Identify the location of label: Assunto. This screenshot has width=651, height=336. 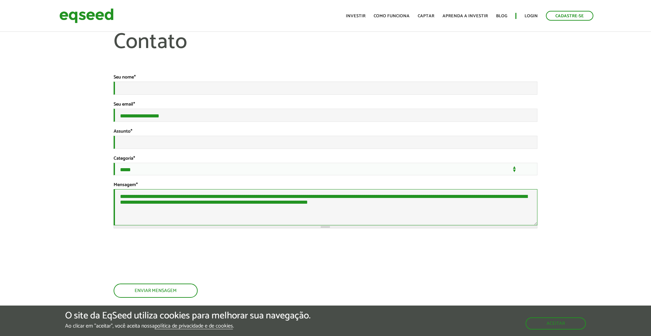
(123, 132).